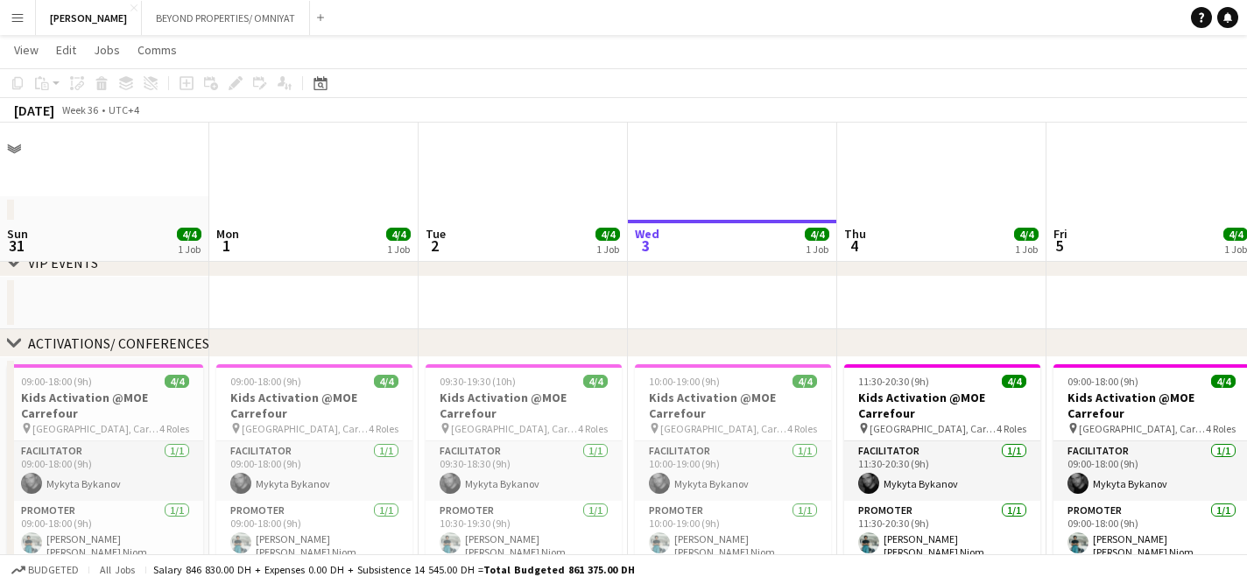  What do you see at coordinates (559, 569) in the screenshot?
I see `span: Total Budgeted 861 375.00 DH` at bounding box center [559, 569].